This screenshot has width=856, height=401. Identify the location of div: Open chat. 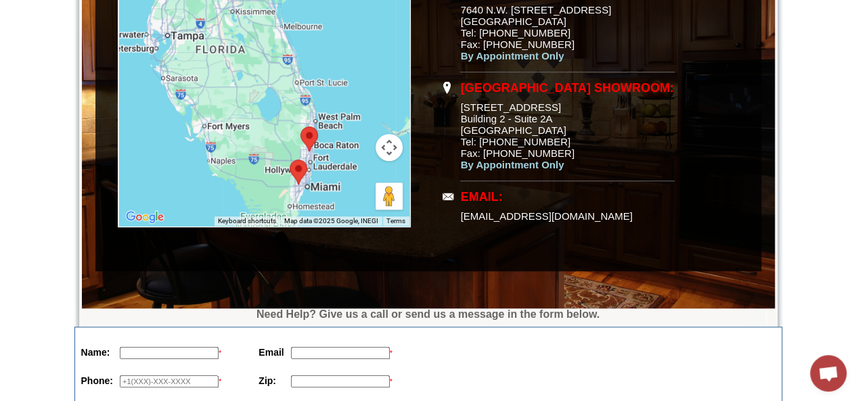
(829, 374).